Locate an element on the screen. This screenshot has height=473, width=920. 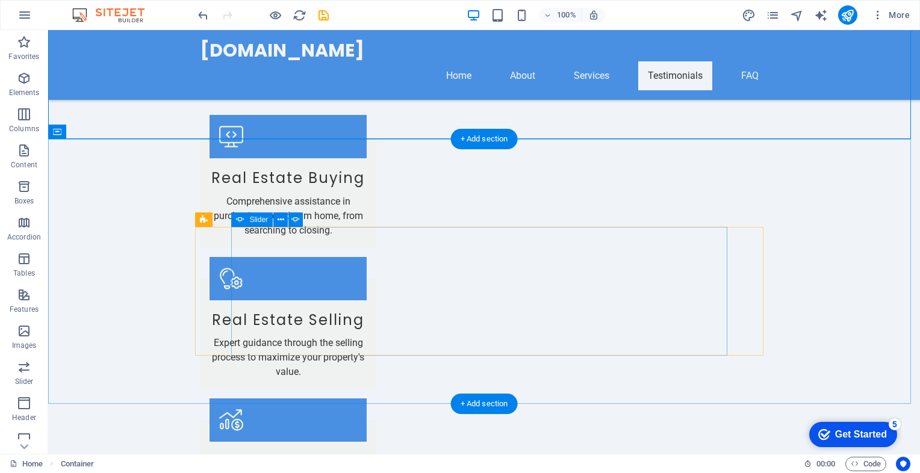
button: Click here to leave preview mode and continue editing is located at coordinates (275, 15).